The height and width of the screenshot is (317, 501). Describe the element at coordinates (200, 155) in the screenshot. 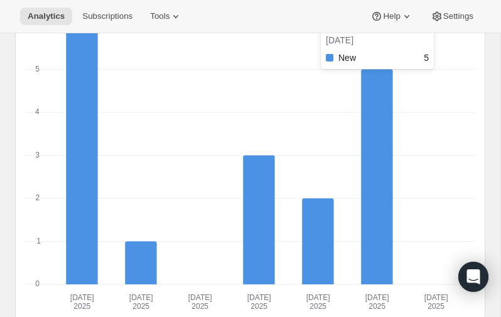

I see `g: Sep 14 2025: New 0` at that location.